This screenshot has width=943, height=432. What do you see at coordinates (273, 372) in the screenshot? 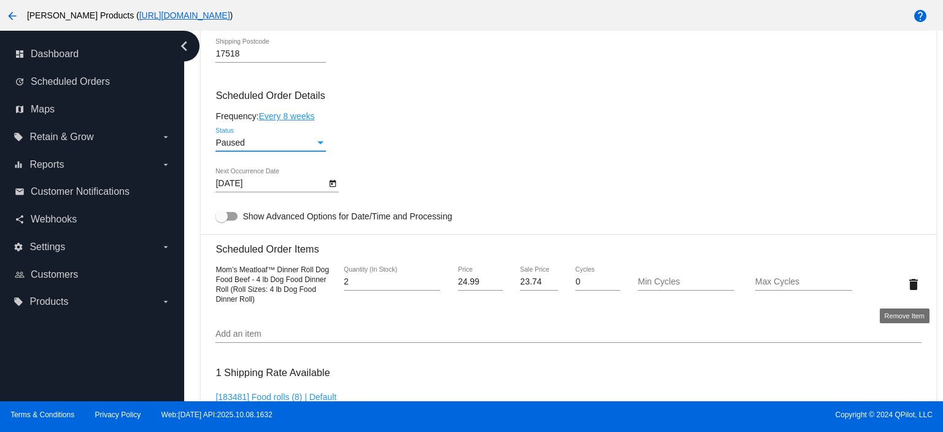
I see `h3: 1 Shipping Rate Available` at bounding box center [273, 372].